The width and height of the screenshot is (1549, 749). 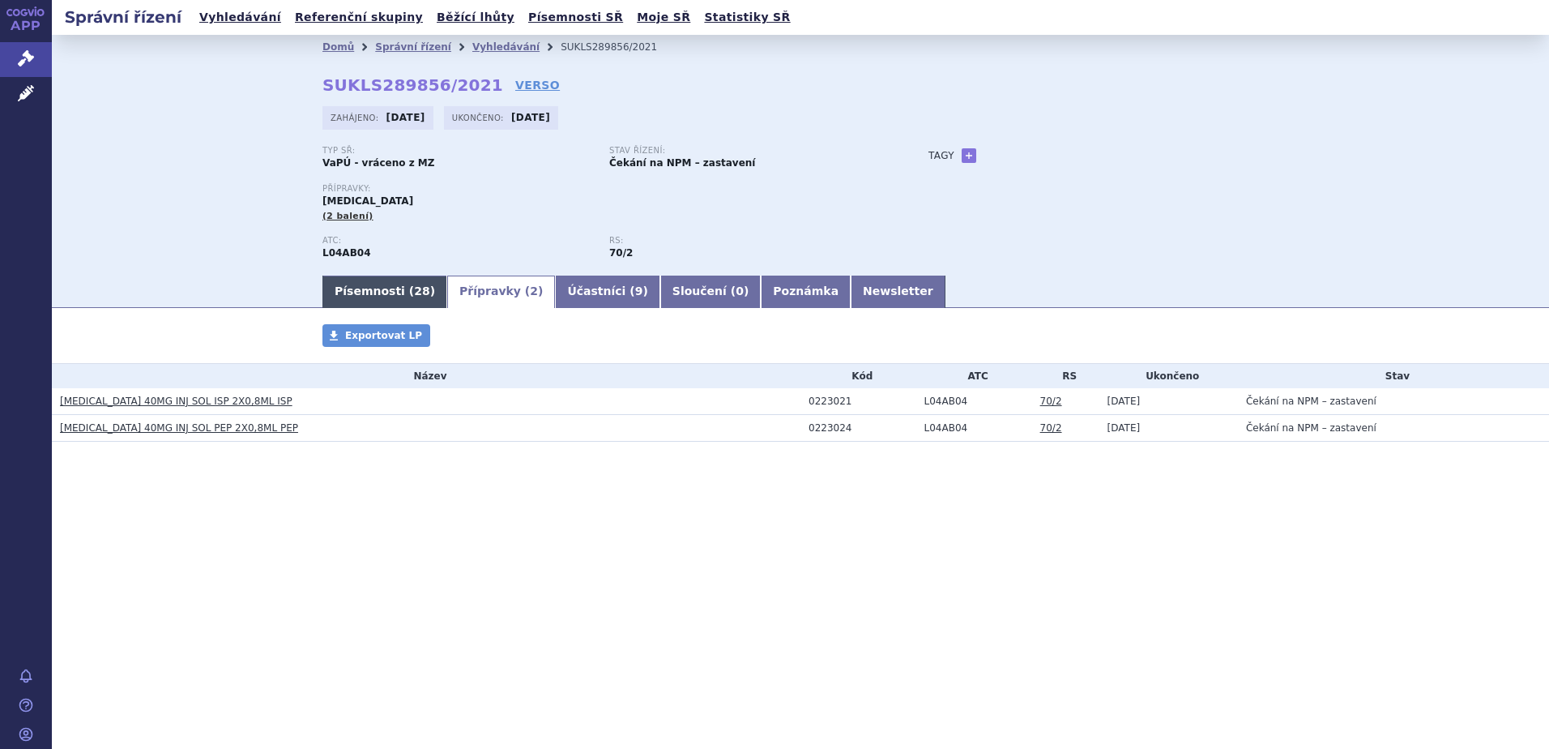 I want to click on th: Kód, so click(x=858, y=376).